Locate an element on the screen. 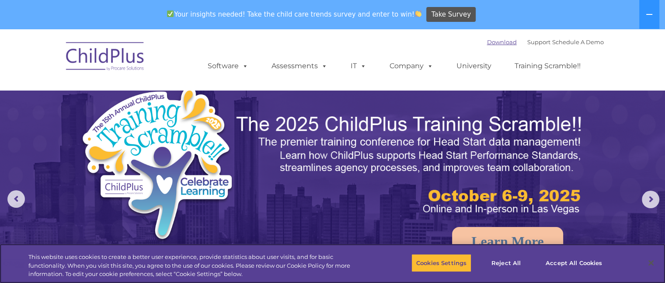 The height and width of the screenshot is (283, 665). a: Support is located at coordinates (539, 42).